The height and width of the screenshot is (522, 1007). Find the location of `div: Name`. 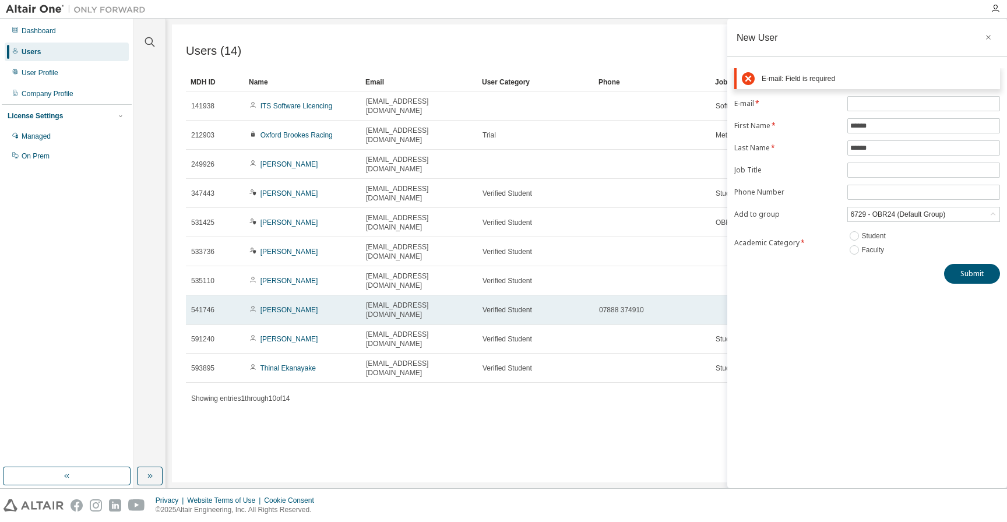

div: Name is located at coordinates (303, 82).